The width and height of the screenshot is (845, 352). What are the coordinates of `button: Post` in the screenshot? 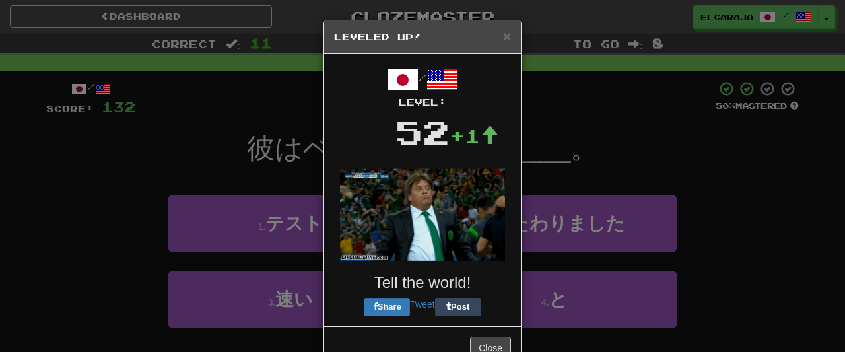 It's located at (458, 307).